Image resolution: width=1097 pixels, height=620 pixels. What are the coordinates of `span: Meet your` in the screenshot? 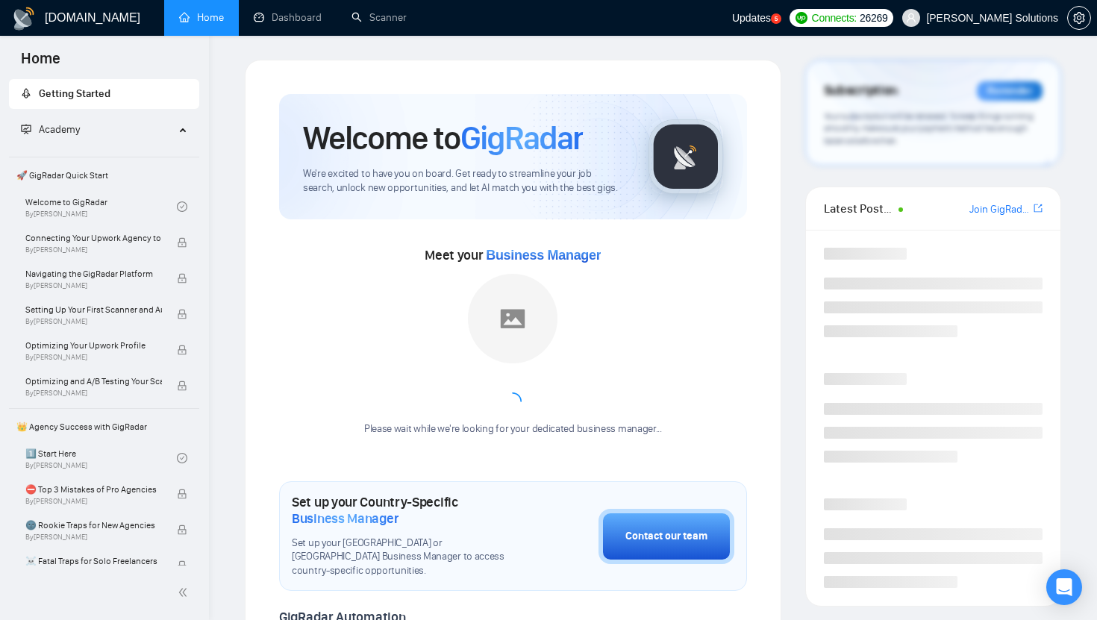 It's located at (513, 255).